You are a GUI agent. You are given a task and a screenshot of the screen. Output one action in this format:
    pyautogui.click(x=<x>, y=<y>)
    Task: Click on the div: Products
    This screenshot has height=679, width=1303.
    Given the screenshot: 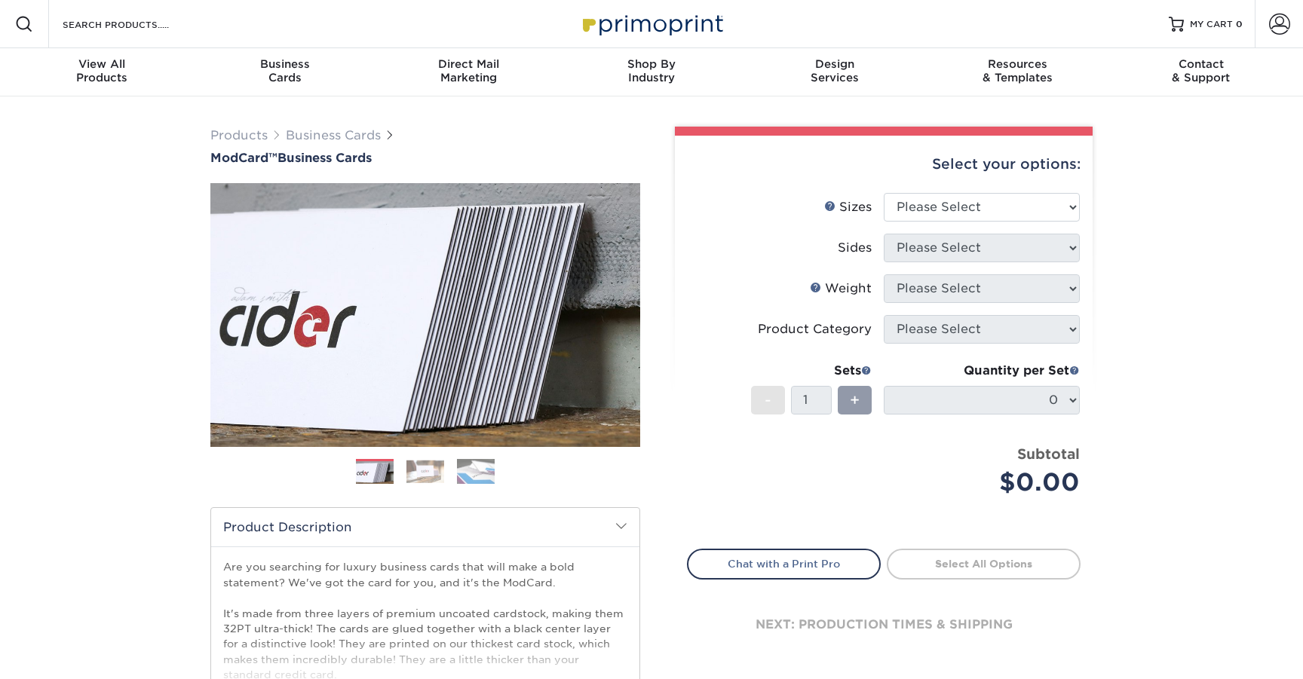 What is the action you would take?
    pyautogui.click(x=102, y=71)
    